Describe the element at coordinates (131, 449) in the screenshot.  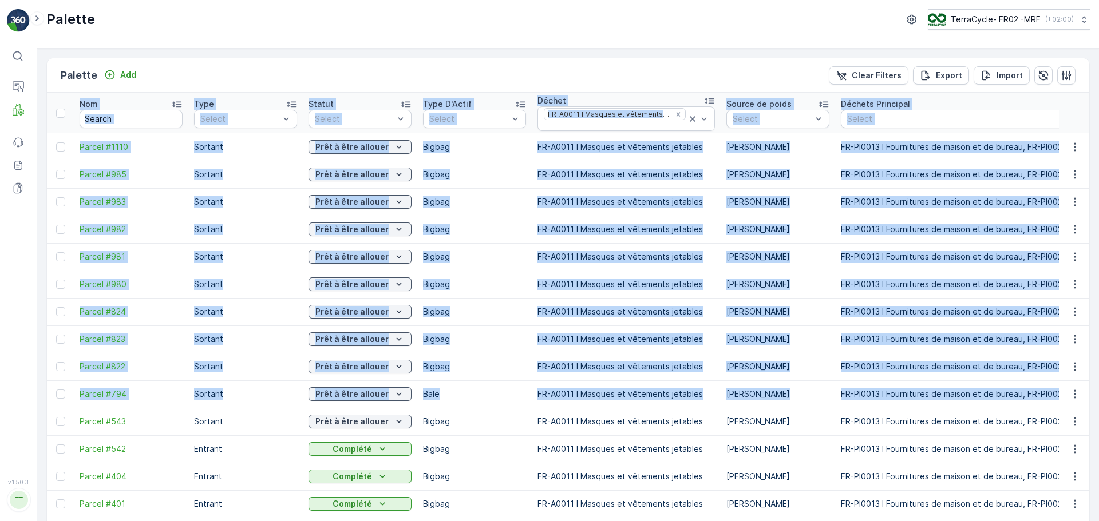
I see `span: Parcel #542` at that location.